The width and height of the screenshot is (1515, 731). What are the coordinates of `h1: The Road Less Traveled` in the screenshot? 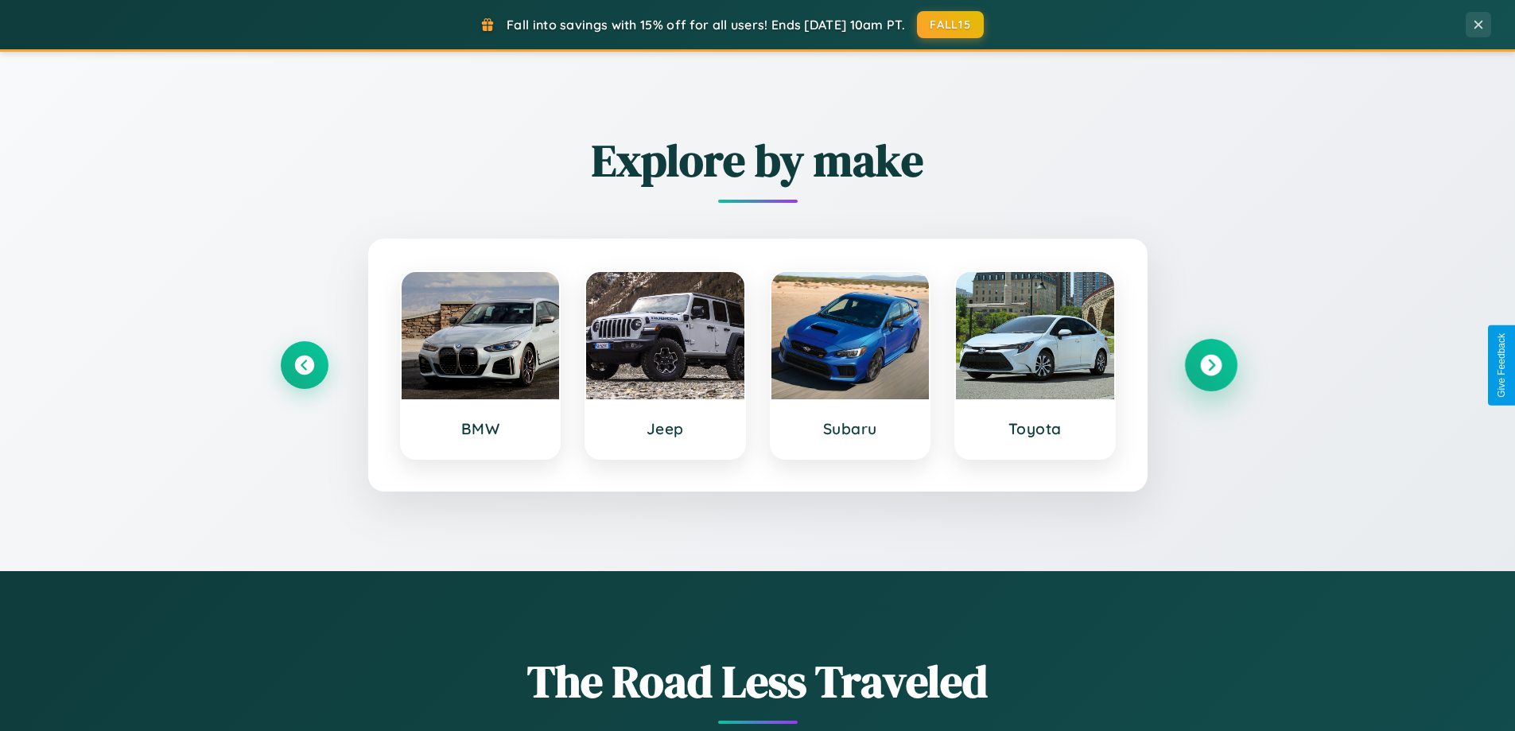 It's located at (758, 681).